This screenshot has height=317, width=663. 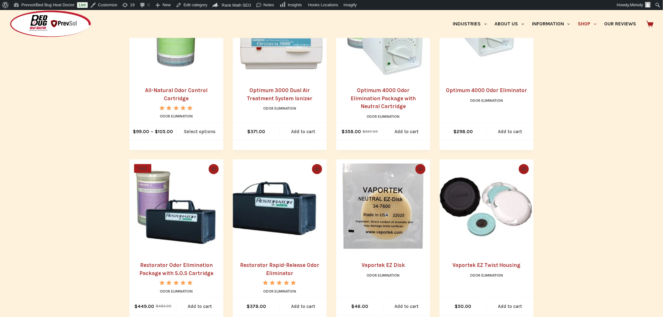 What do you see at coordinates (351, 132) in the screenshot?
I see `bdi: 358.00` at bounding box center [351, 132].